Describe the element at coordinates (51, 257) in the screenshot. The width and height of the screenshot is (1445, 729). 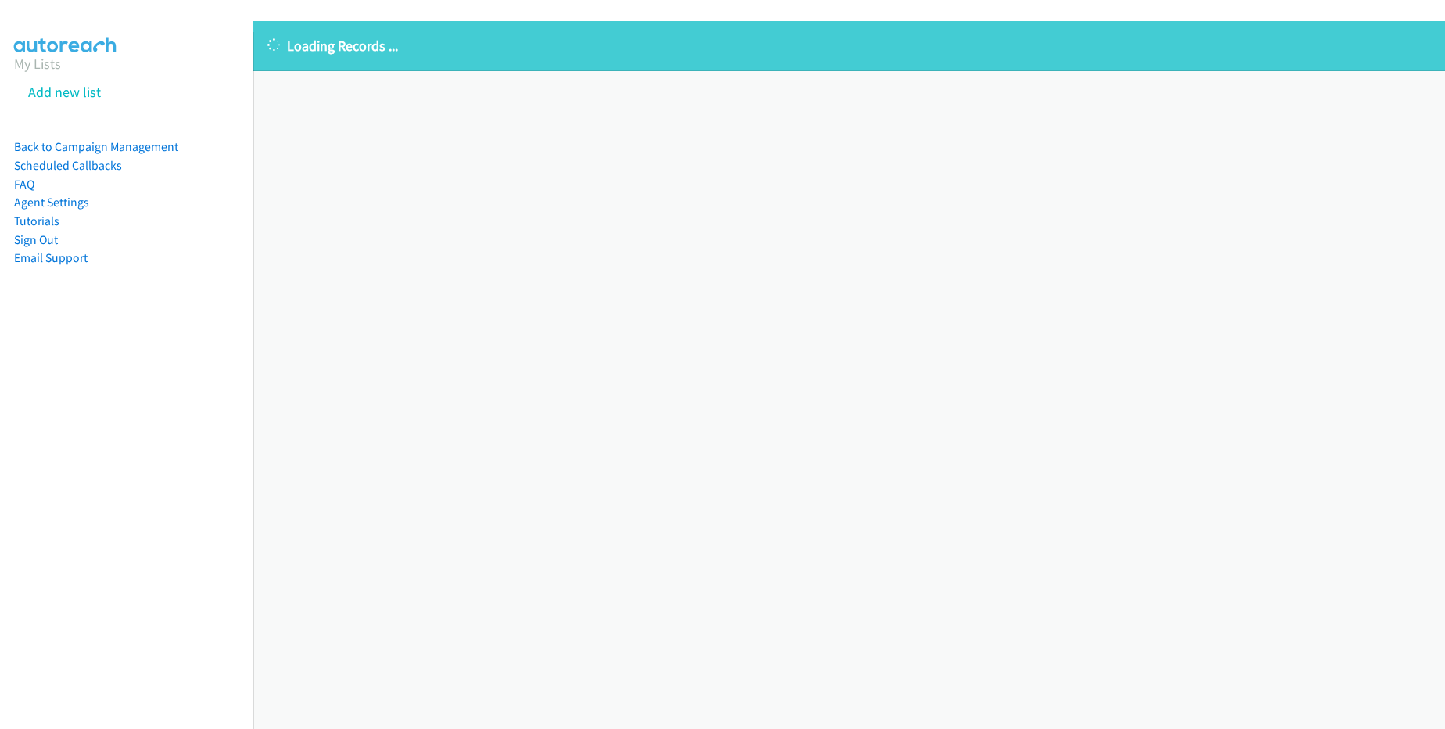
I see `a: Email Support` at that location.